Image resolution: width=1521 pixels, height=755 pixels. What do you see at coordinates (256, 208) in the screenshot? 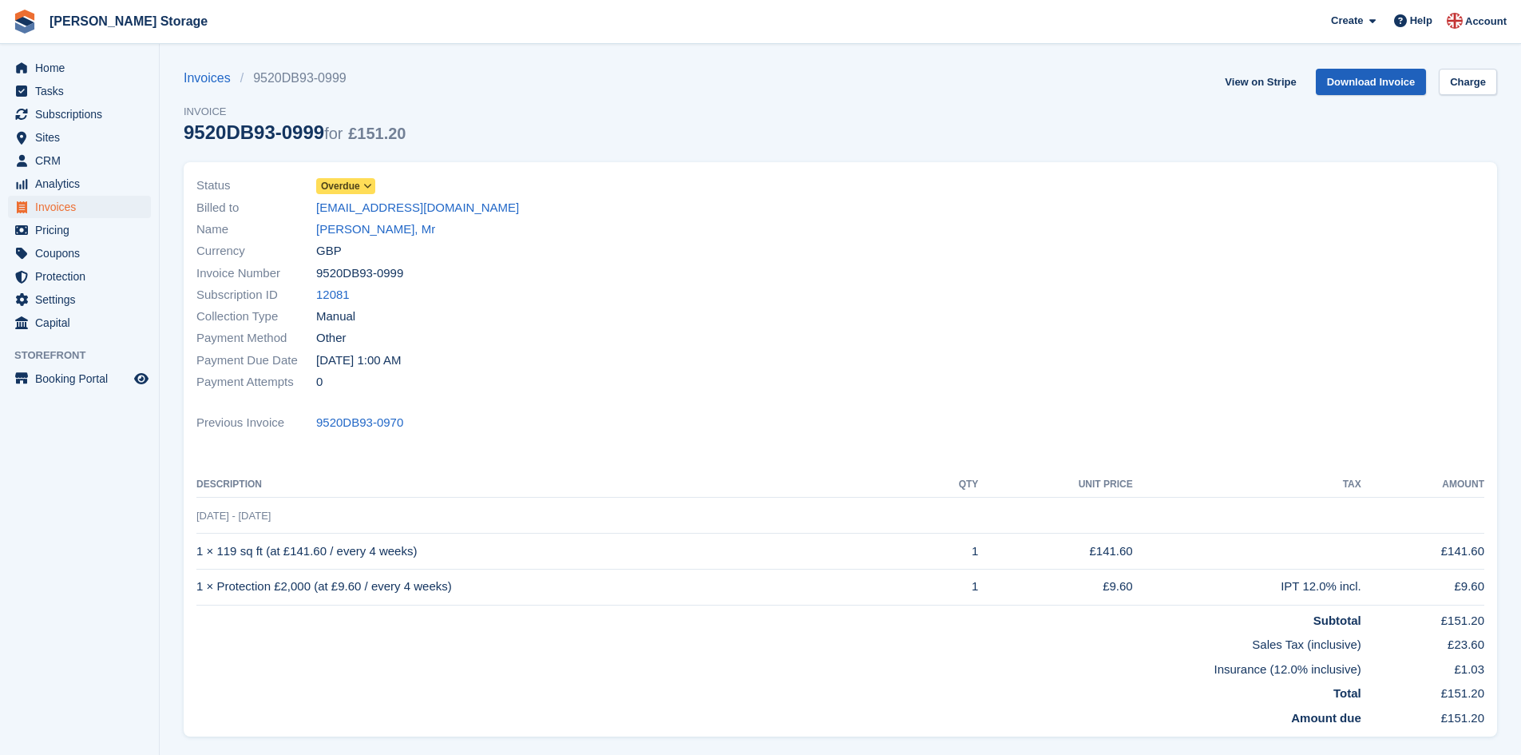
I see `span: Billed to` at bounding box center [256, 208].